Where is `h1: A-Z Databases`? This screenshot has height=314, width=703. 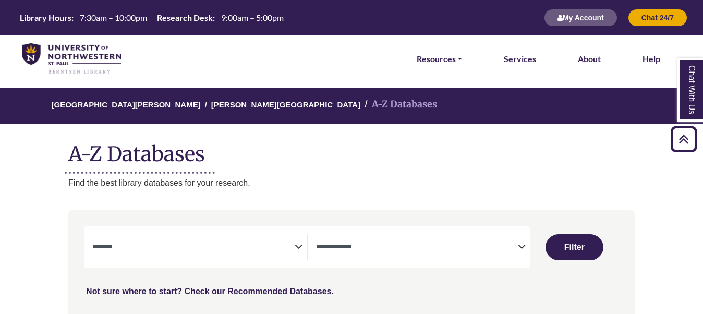
h1: A-Z Databases is located at coordinates (352, 150).